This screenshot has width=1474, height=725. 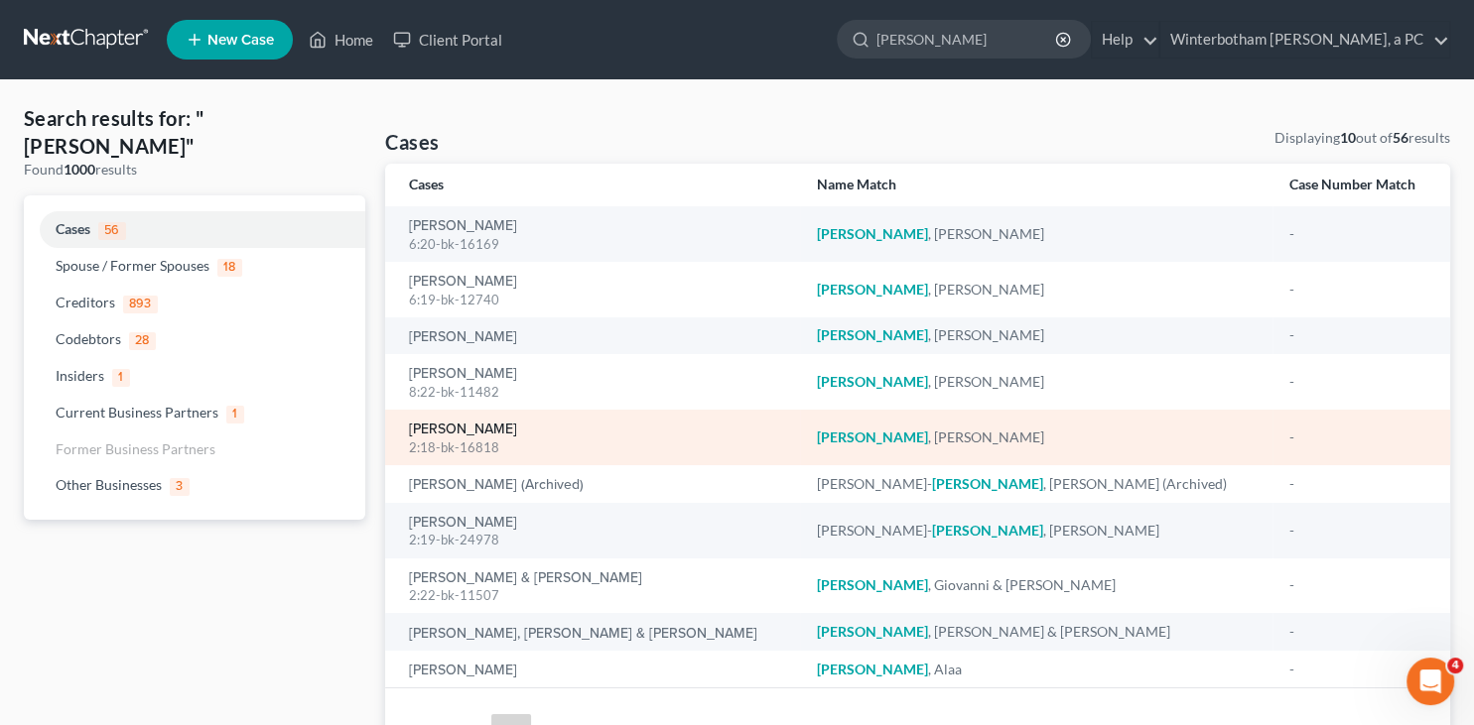 What do you see at coordinates (596, 300) in the screenshot?
I see `div: 6:19-bk-12740` at bounding box center [596, 300].